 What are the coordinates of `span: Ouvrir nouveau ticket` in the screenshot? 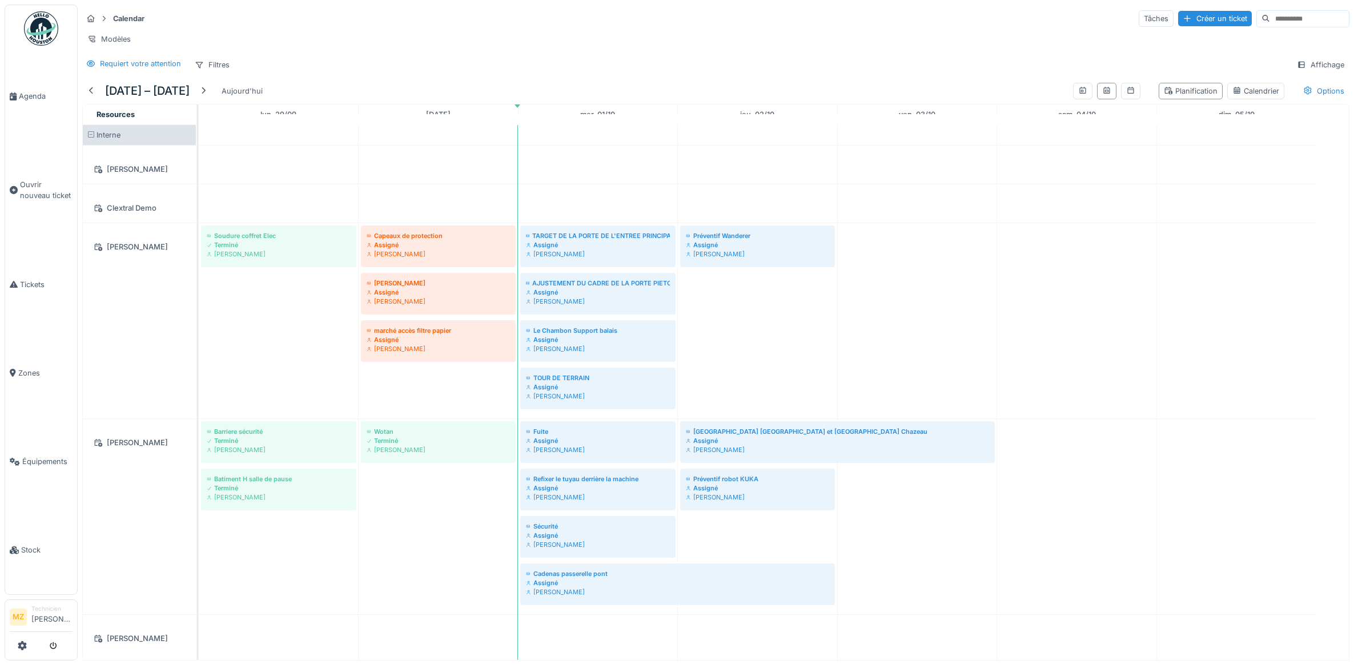 It's located at (46, 190).